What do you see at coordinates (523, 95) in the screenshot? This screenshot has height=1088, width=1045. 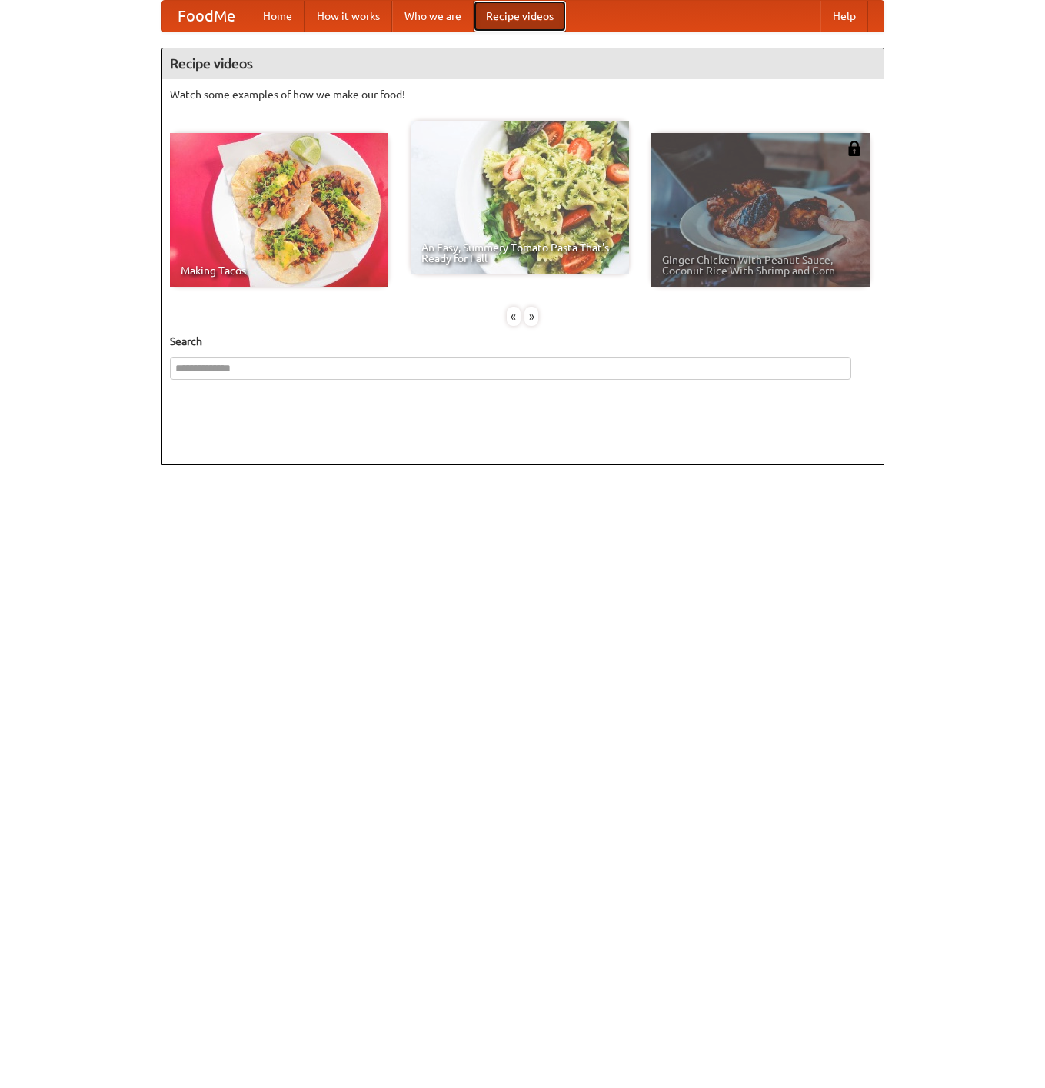 I see `p: Watch some examples of how we make our food!` at bounding box center [523, 95].